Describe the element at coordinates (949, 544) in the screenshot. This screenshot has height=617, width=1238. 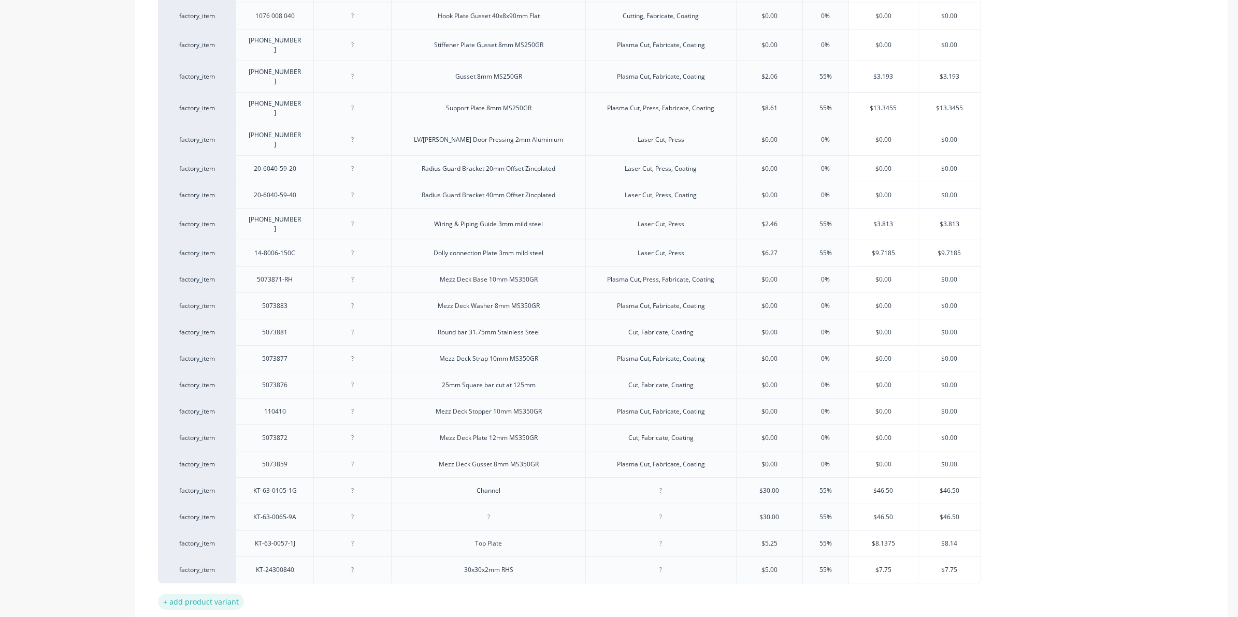
I see `div: $8.14` at that location.